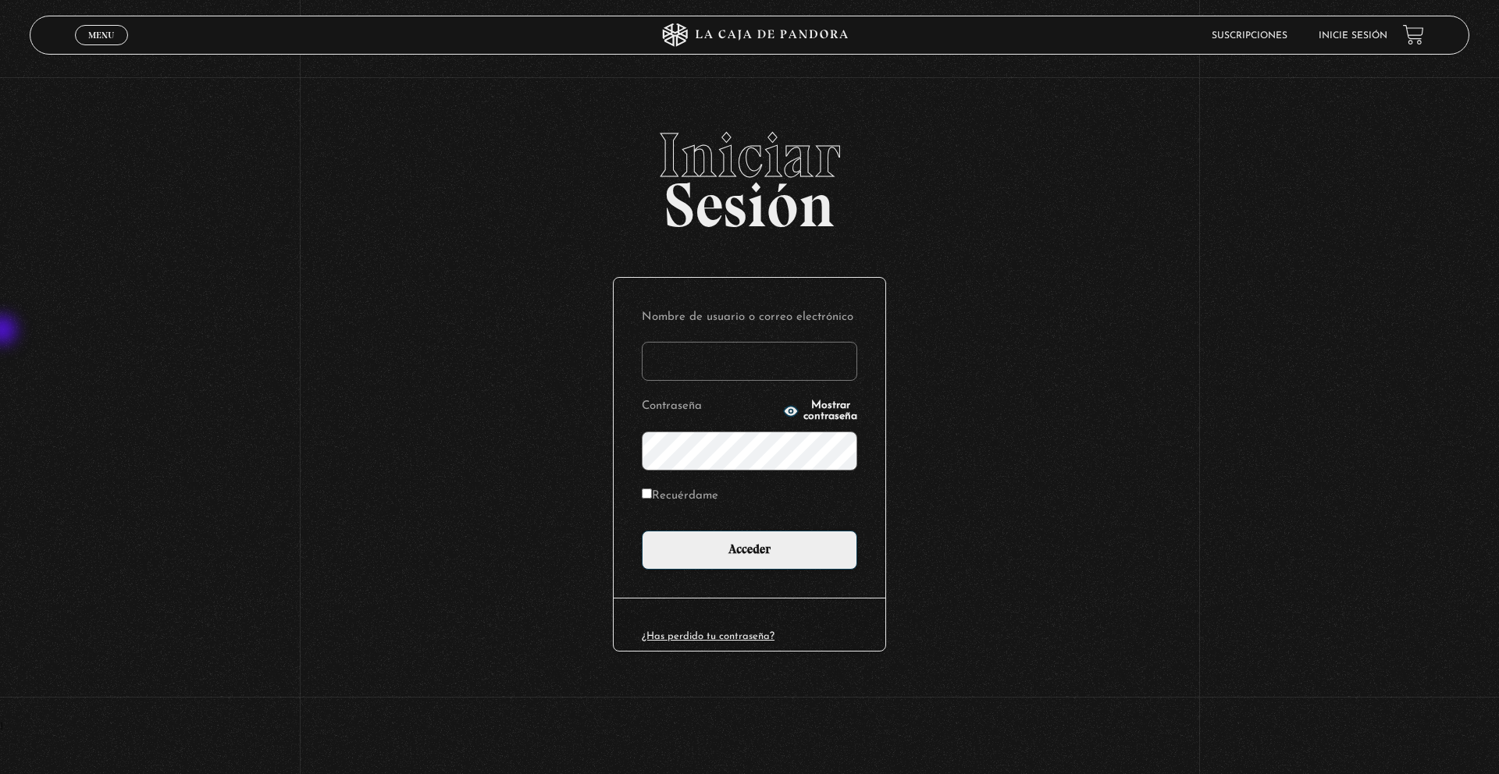  Describe the element at coordinates (1353, 36) in the screenshot. I see `a: Inicie sesión` at that location.